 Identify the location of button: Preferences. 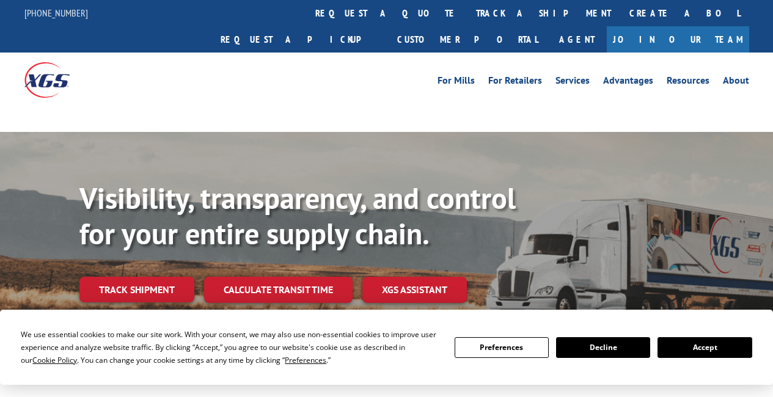
(502, 348).